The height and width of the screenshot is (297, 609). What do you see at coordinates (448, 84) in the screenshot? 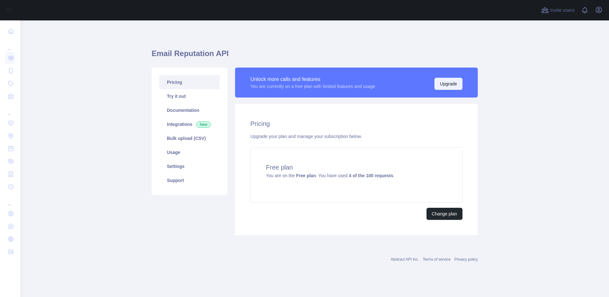
I see `button: Upgrade` at bounding box center [448, 84].